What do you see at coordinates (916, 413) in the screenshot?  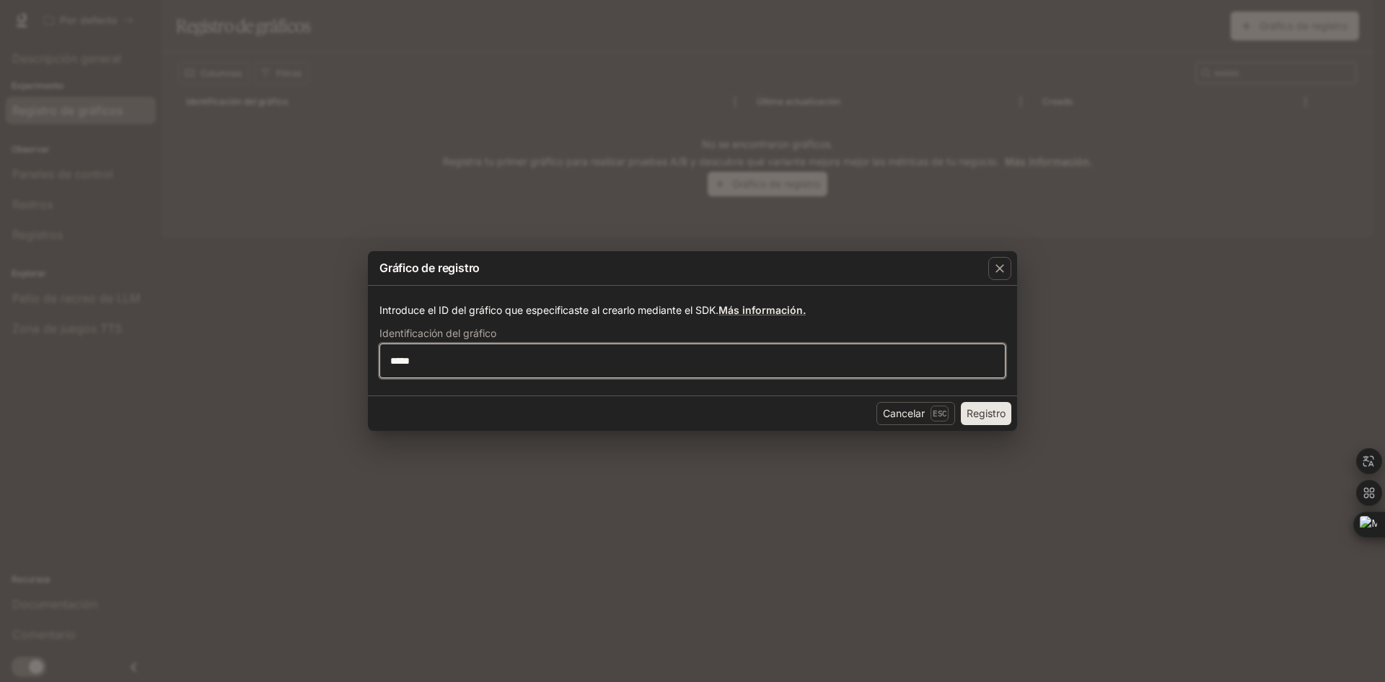 I see `button: CancelarEsc` at bounding box center [916, 413].